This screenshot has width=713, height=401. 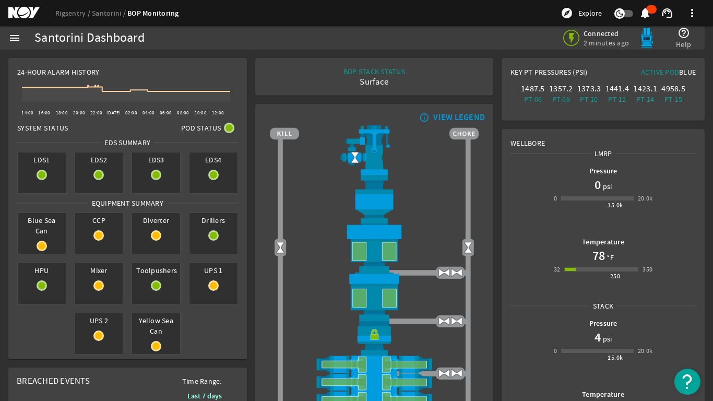 I want to click on text: 22:00, so click(x=96, y=113).